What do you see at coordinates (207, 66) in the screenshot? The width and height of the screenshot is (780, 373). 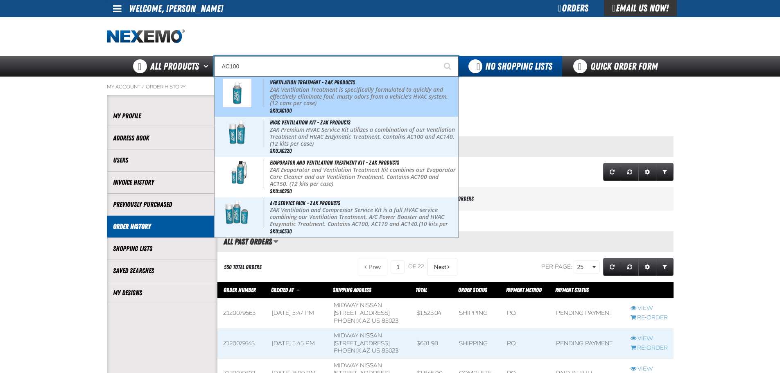 I see `button: Open All Products pages` at bounding box center [207, 66].